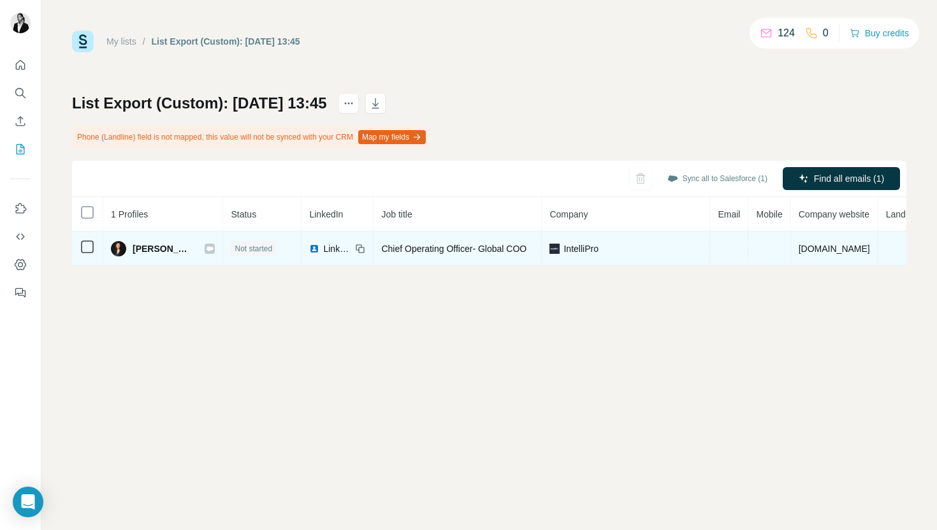  I want to click on img: company-logo, so click(554, 249).